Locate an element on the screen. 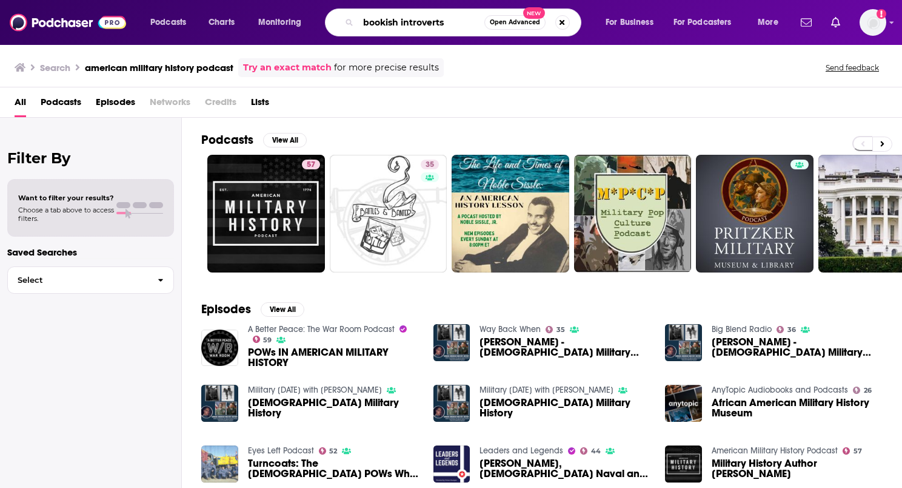  span: For Business is located at coordinates (630, 22).